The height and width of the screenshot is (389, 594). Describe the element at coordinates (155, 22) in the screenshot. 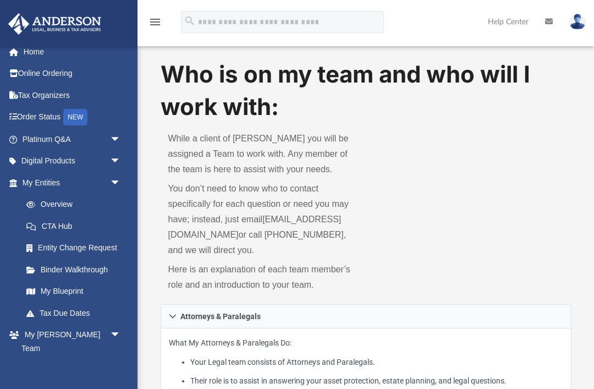

I see `i: menu` at that location.